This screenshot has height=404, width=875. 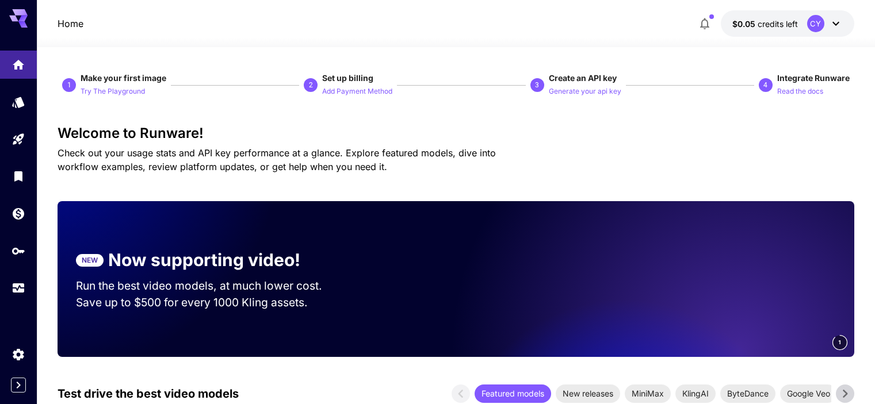 What do you see at coordinates (347, 78) in the screenshot?
I see `span: Set up billing` at bounding box center [347, 78].